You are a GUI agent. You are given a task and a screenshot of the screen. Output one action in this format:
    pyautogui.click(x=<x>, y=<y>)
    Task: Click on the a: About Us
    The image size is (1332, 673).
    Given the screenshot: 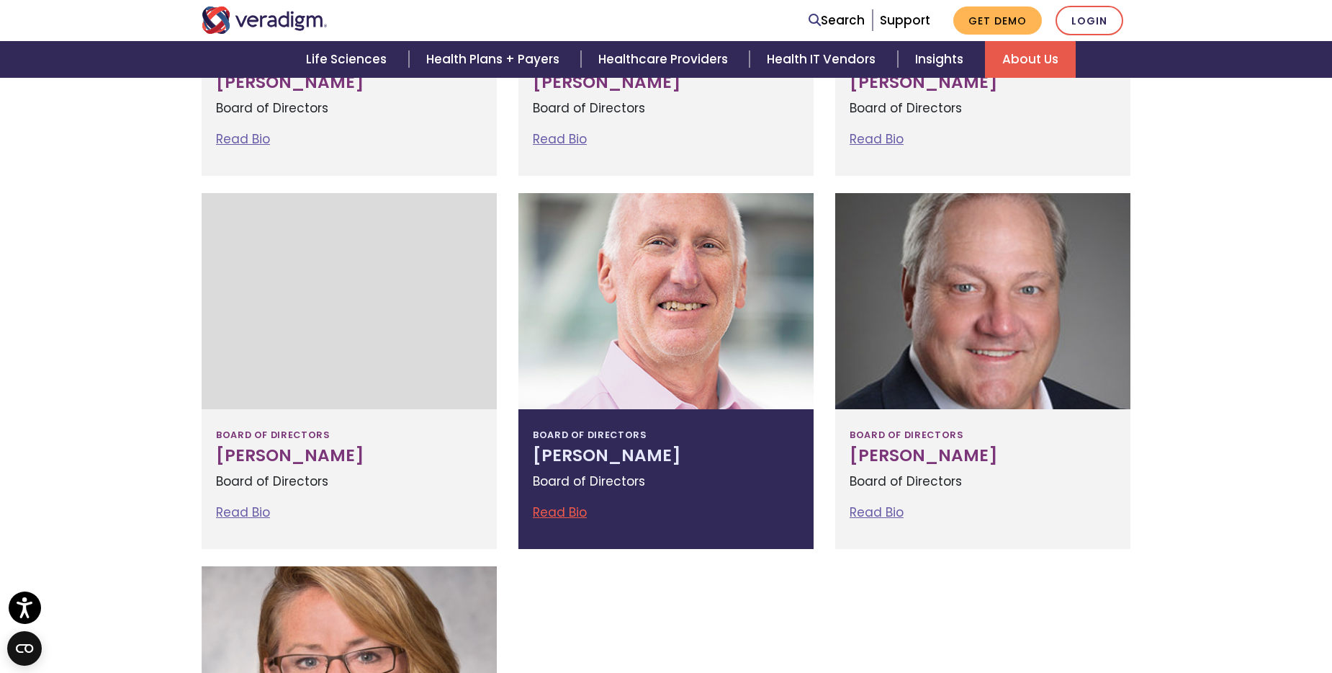 What is the action you would take?
    pyautogui.click(x=1030, y=59)
    